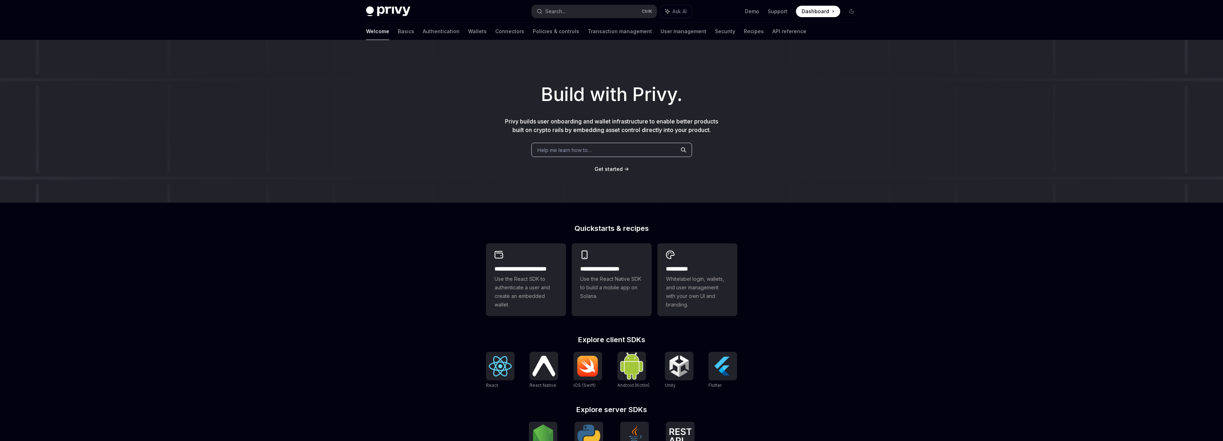 This screenshot has width=1223, height=441. I want to click on span: Use the React Native SDK to build a mobile app on Solana., so click(612, 288).